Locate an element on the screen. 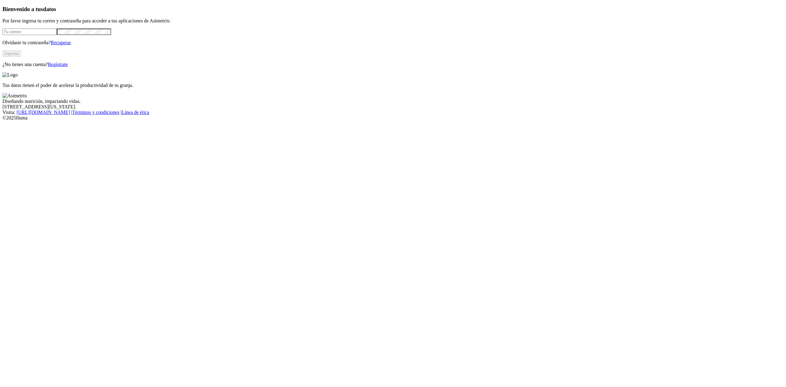 This screenshot has height=387, width=786. img: Asimetrix is located at coordinates (15, 96).